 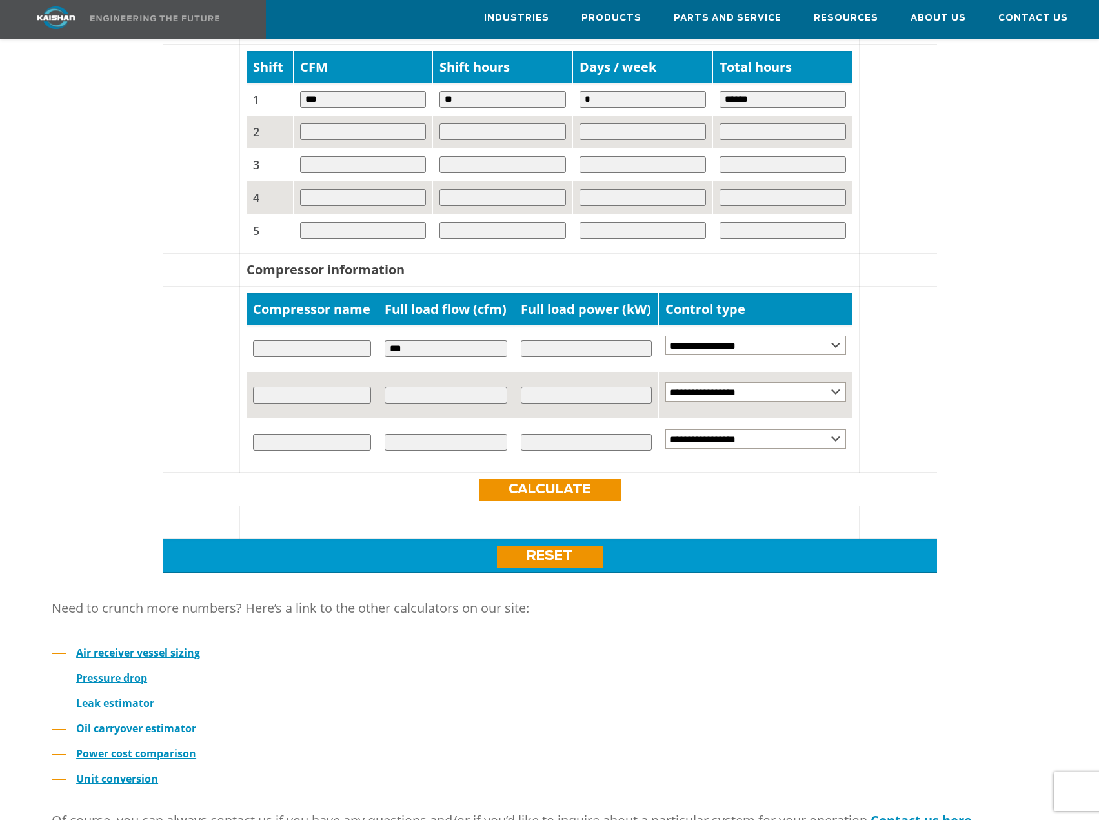 What do you see at coordinates (136, 728) in the screenshot?
I see `a: Oil carryover estimator` at bounding box center [136, 728].